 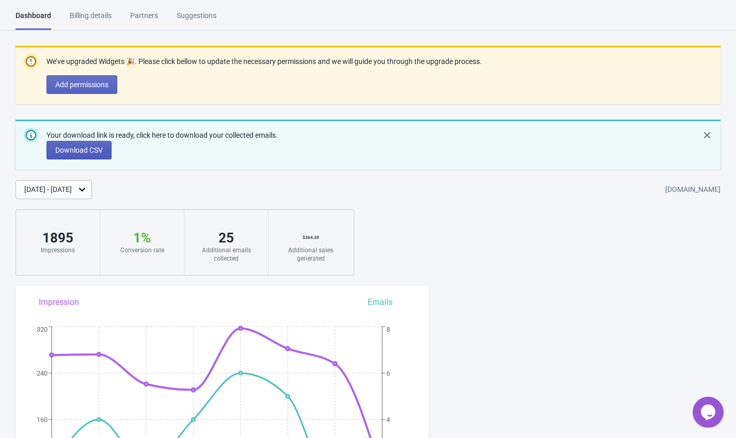 I want to click on tspan: 160, so click(x=42, y=420).